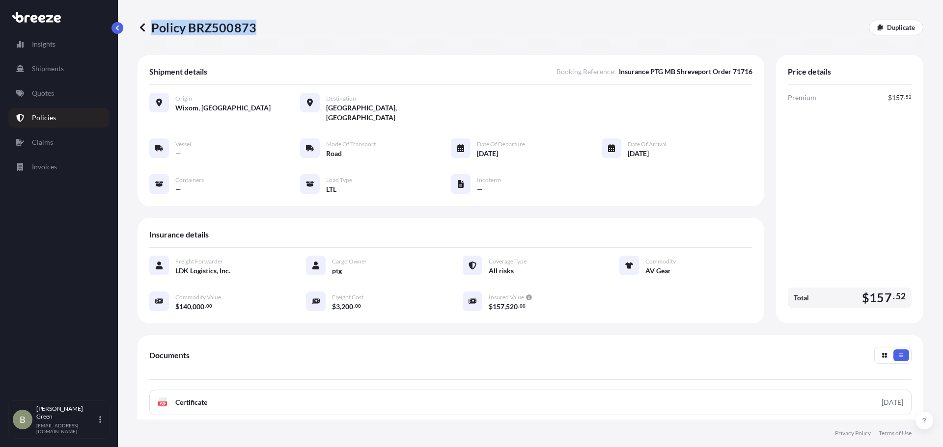 The image size is (943, 447). I want to click on text: PDF, so click(163, 404).